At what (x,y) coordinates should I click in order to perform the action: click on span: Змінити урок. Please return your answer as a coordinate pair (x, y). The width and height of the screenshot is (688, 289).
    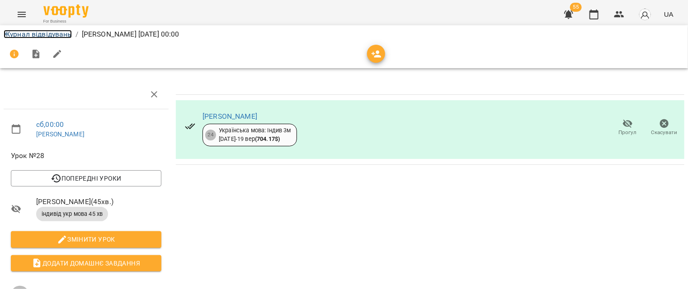
    Looking at the image, I should click on (86, 240).